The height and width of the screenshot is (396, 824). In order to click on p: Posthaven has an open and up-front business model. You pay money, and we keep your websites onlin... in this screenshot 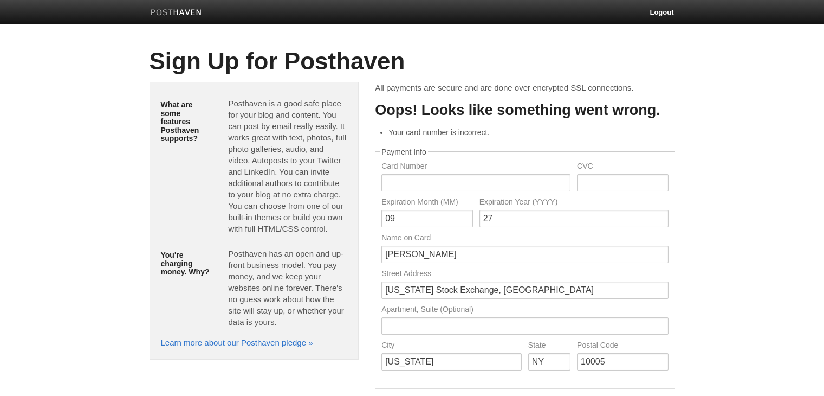, I will do `click(288, 287)`.